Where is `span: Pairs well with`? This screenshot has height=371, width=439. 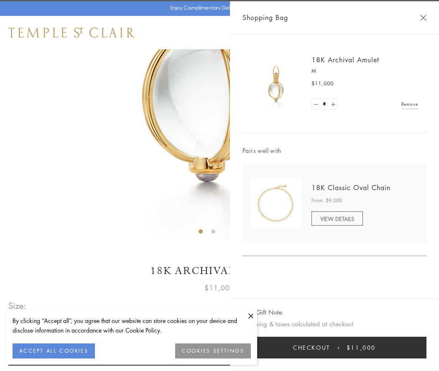
span: Pairs well with is located at coordinates (334, 150).